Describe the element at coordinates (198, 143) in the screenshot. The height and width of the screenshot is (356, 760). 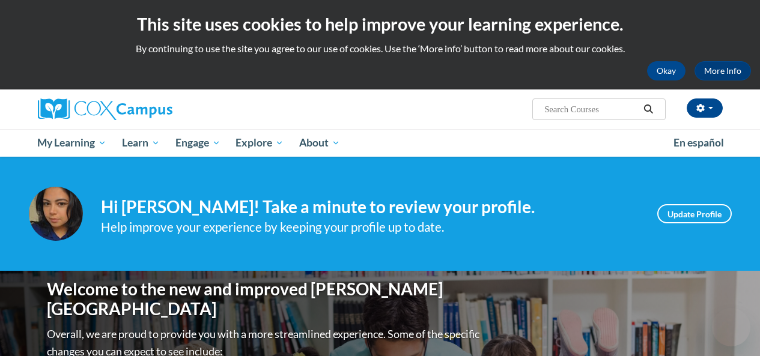
I see `a: Engage` at that location.